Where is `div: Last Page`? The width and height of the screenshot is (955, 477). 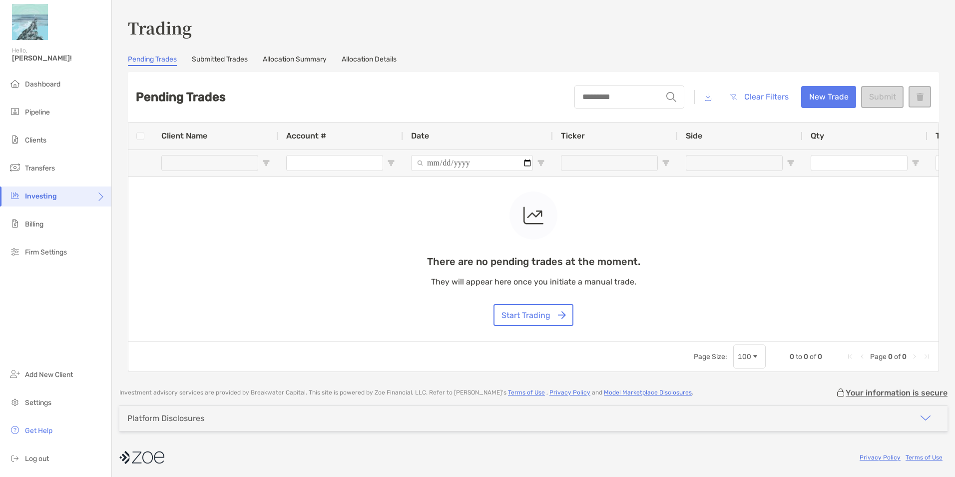 div: Last Page is located at coordinates (927, 356).